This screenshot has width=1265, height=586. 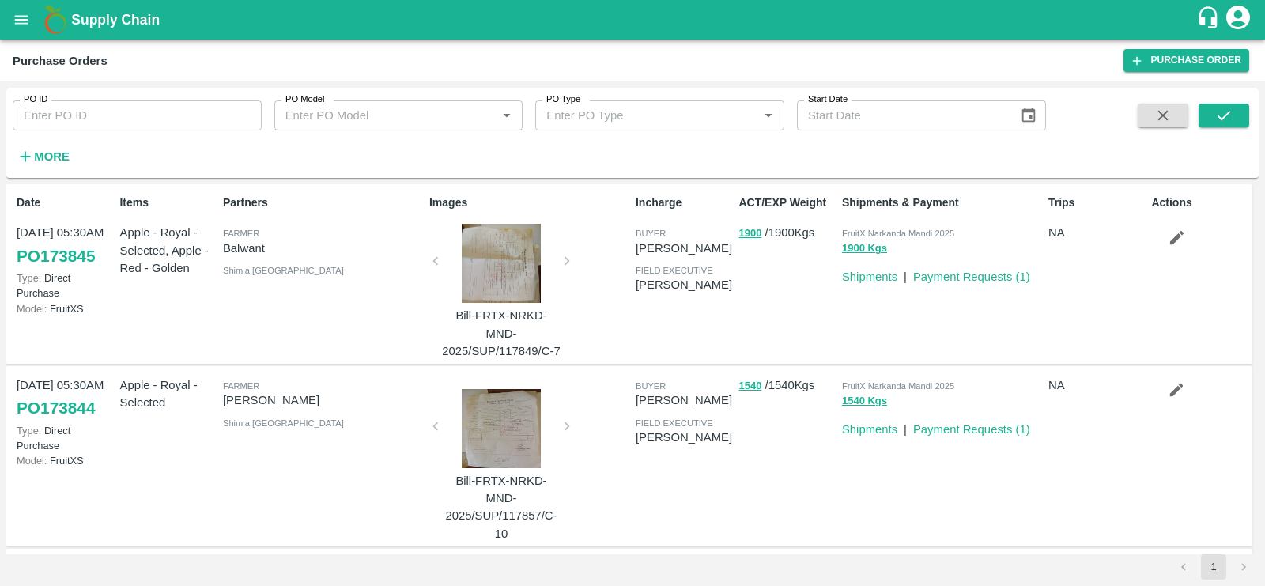 What do you see at coordinates (1096, 202) in the screenshot?
I see `p: Trips` at bounding box center [1096, 202].